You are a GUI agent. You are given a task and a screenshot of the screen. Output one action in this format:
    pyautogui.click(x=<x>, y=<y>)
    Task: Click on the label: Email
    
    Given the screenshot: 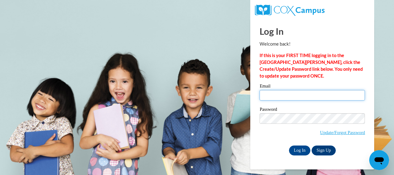 What is the action you would take?
    pyautogui.click(x=312, y=87)
    